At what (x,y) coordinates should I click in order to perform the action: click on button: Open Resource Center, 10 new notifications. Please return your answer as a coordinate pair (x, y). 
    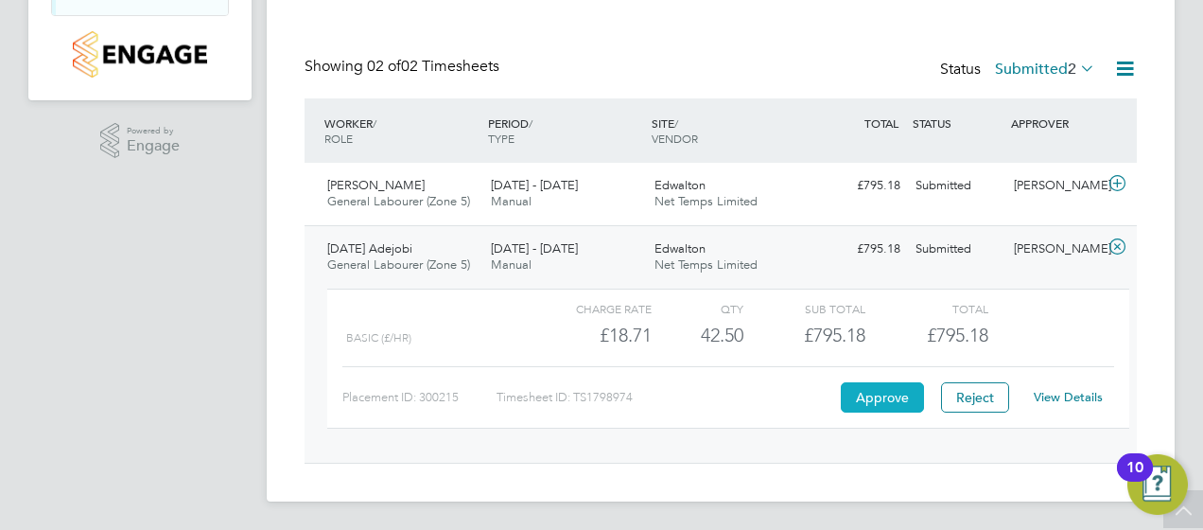
    Looking at the image, I should click on (1158, 484).